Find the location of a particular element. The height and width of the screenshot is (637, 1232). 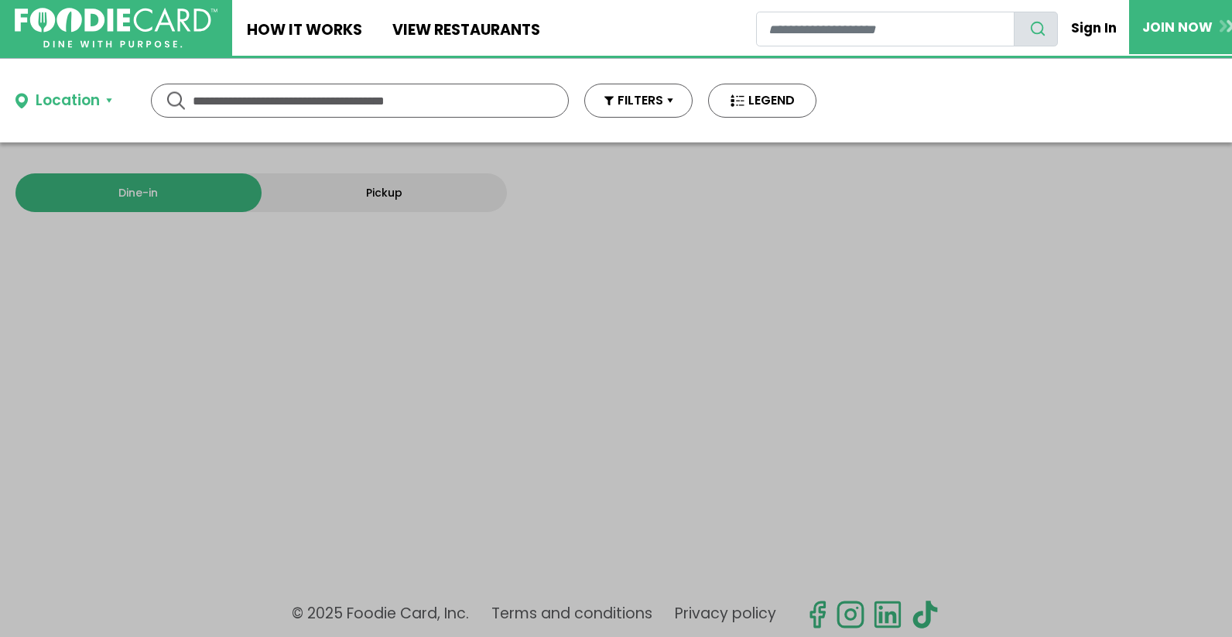

a: Sign In is located at coordinates (1094, 28).